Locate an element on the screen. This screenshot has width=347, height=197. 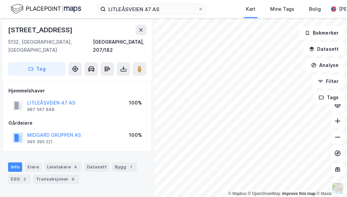
div: Mine Tags is located at coordinates (283, 9).